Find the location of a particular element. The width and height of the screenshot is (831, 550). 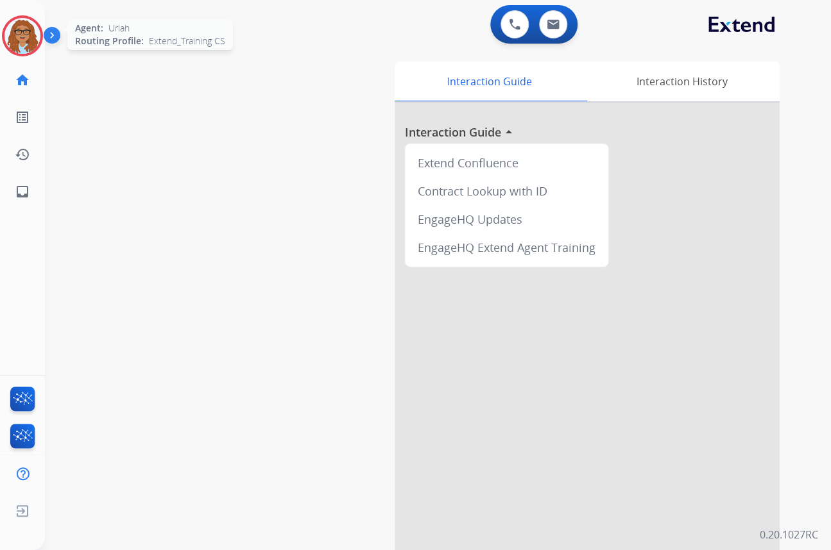

div: Interaction History is located at coordinates (681, 81).